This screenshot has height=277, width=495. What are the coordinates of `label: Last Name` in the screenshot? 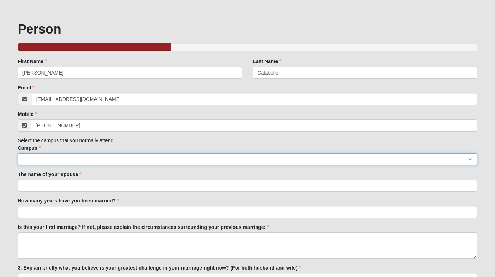 It's located at (267, 61).